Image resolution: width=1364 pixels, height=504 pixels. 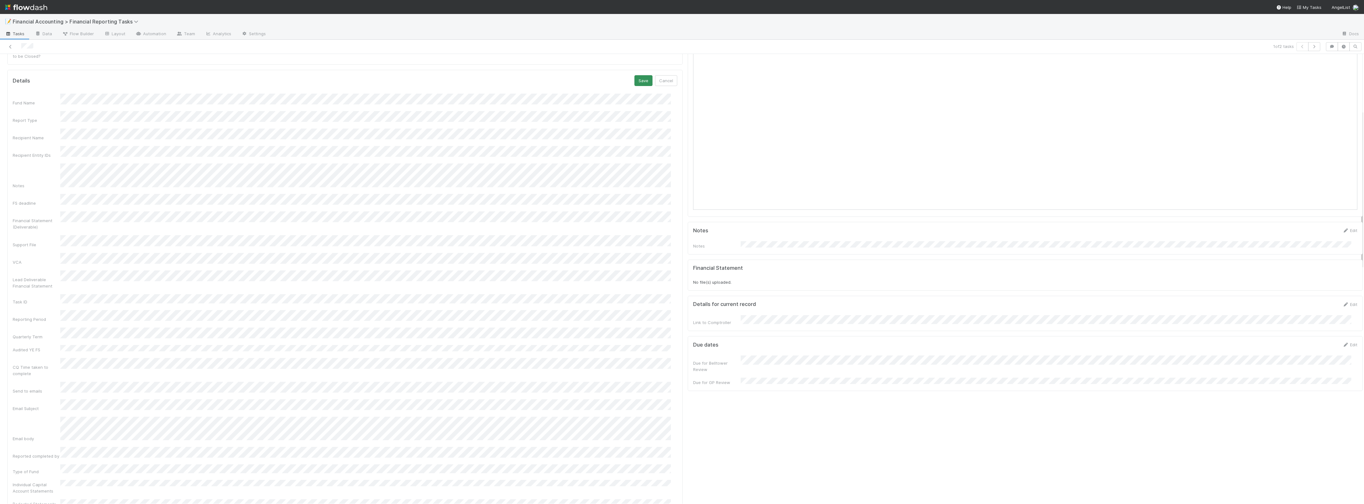 What do you see at coordinates (36, 370) in the screenshot?
I see `div: CQ Time taken to complete` at bounding box center [36, 370].